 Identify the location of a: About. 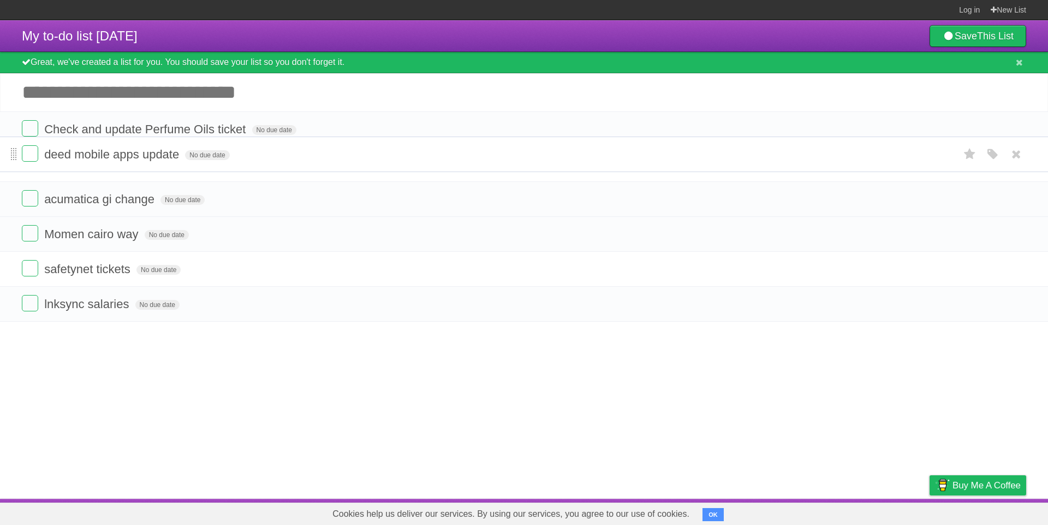
(796, 512).